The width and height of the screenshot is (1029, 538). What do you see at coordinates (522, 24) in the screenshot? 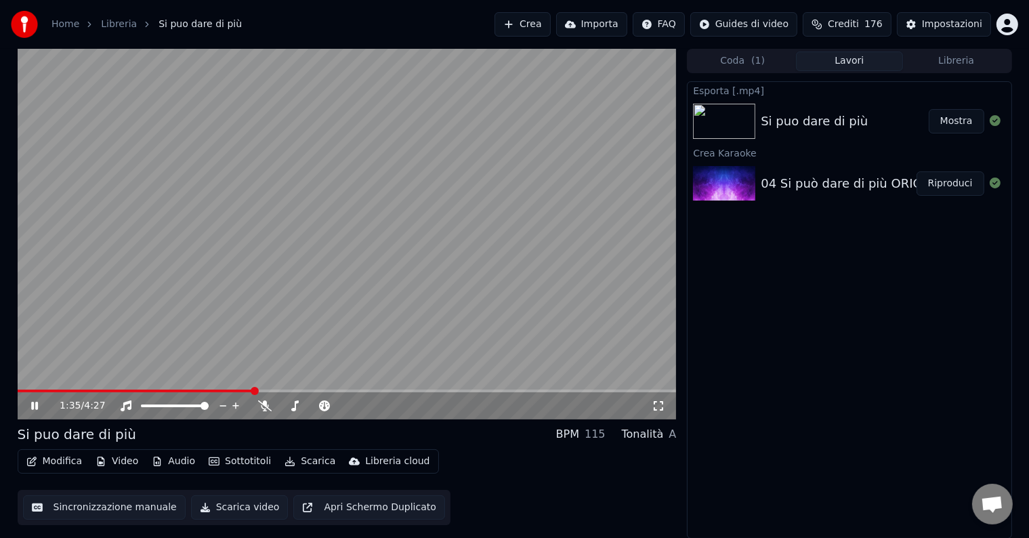
I see `button: Crea` at bounding box center [522, 24].